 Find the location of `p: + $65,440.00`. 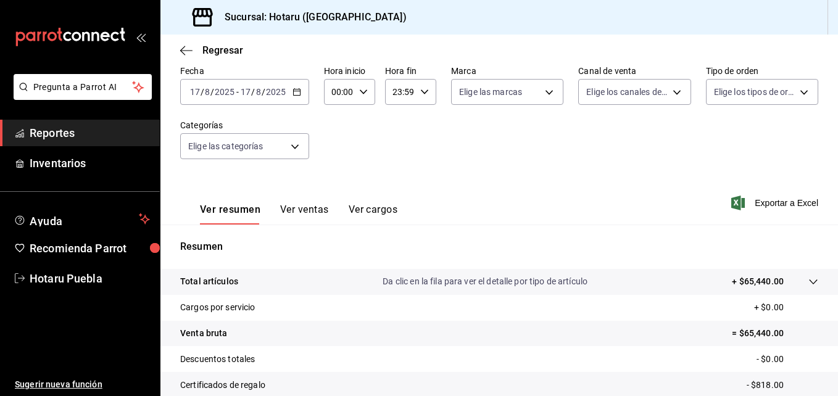

p: + $65,440.00 is located at coordinates (758, 281).